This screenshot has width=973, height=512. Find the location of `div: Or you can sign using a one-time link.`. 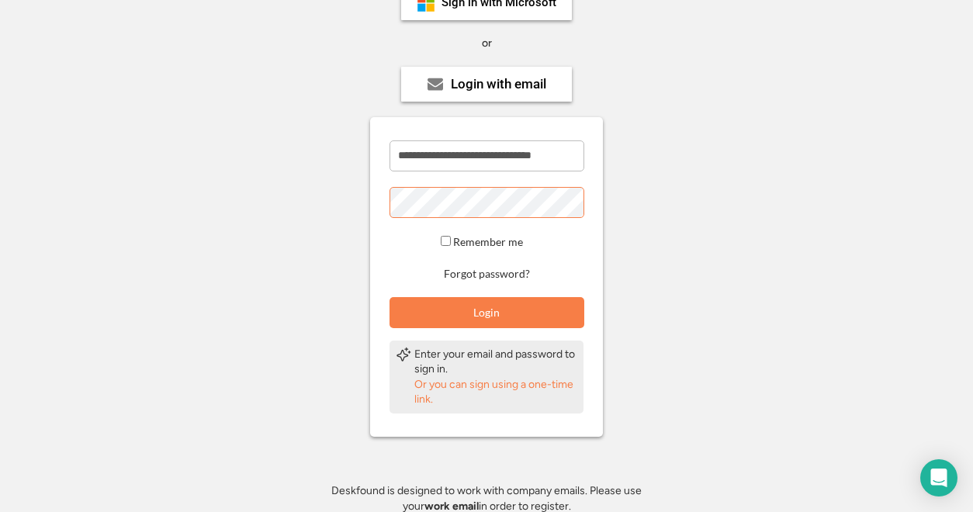

div: Or you can sign using a one-time link. is located at coordinates (496, 392).